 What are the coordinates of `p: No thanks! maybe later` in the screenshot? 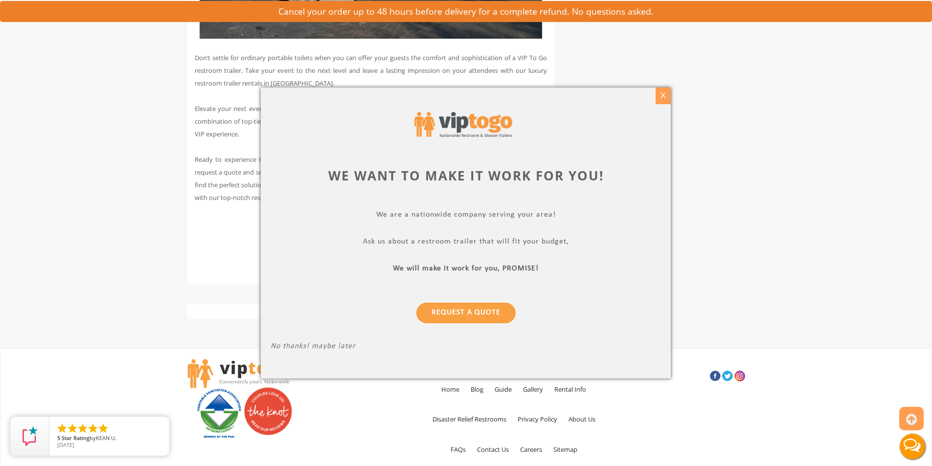 It's located at (466, 347).